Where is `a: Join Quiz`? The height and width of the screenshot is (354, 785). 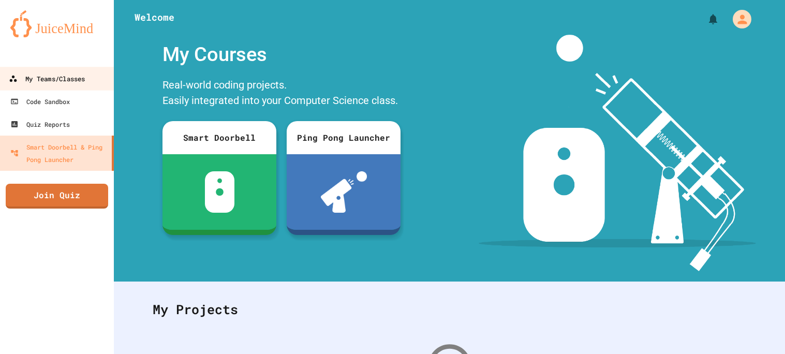
a: Join Quiz is located at coordinates (57, 196).